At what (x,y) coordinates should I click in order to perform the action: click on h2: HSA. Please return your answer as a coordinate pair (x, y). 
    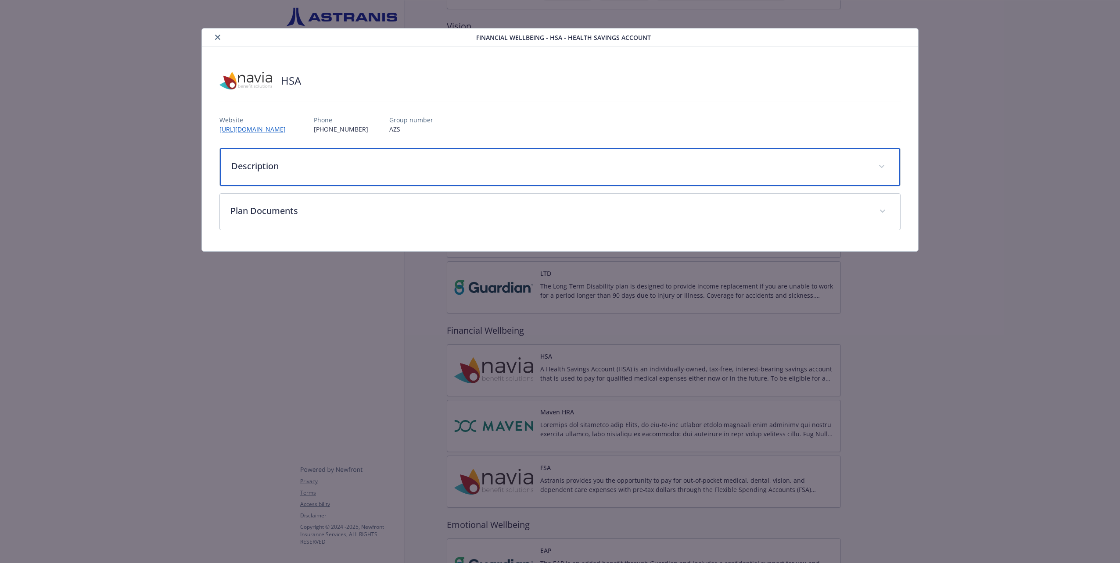
    Looking at the image, I should click on (291, 81).